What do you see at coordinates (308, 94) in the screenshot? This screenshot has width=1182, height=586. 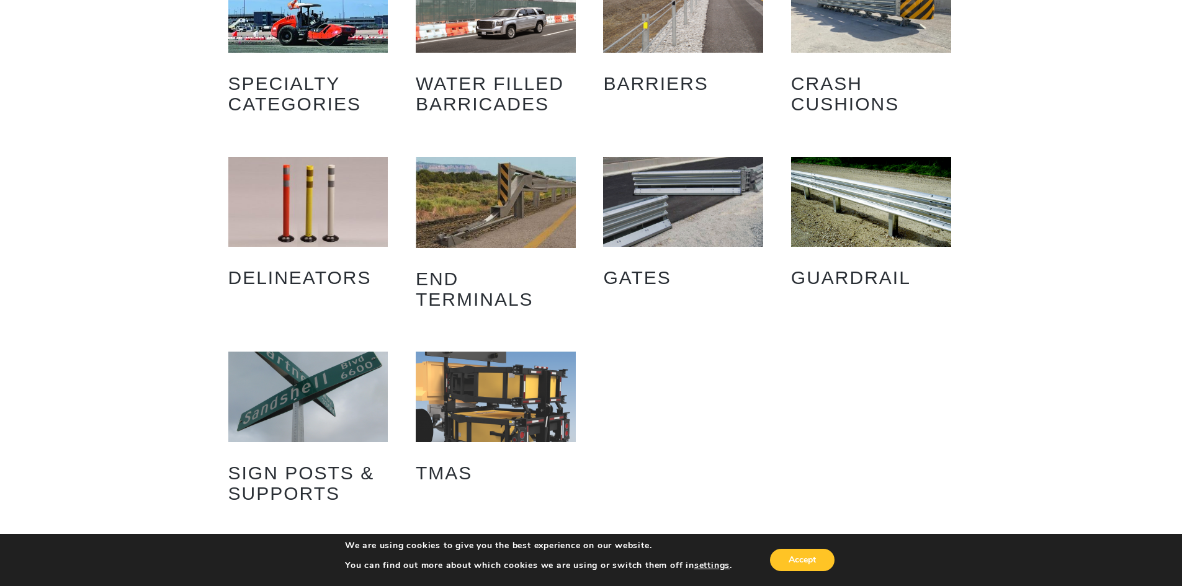 I see `h2: Specialty Categories` at bounding box center [308, 94].